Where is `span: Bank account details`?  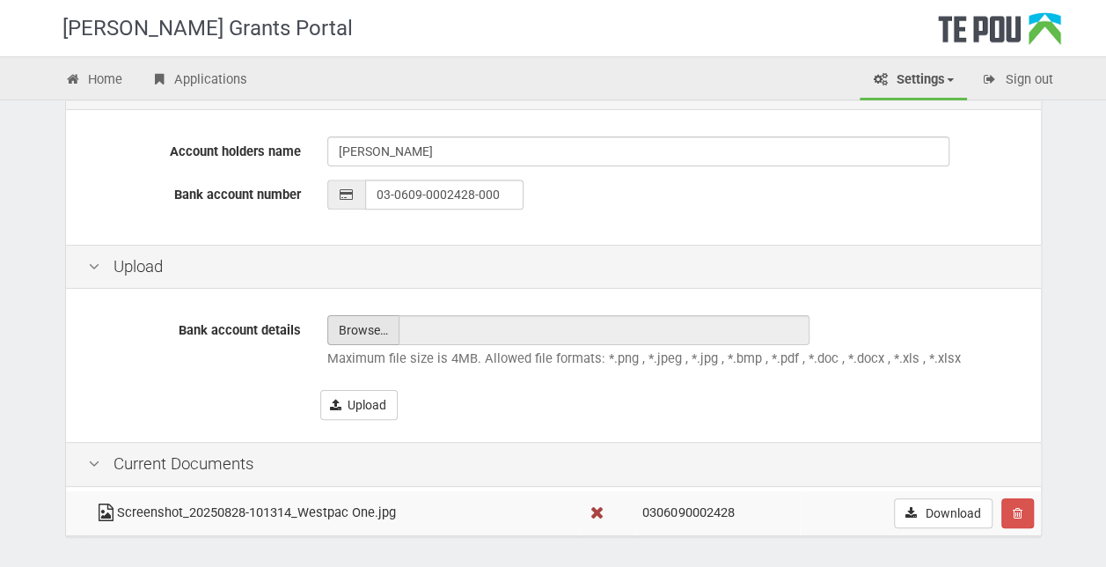
span: Bank account details is located at coordinates (239, 330).